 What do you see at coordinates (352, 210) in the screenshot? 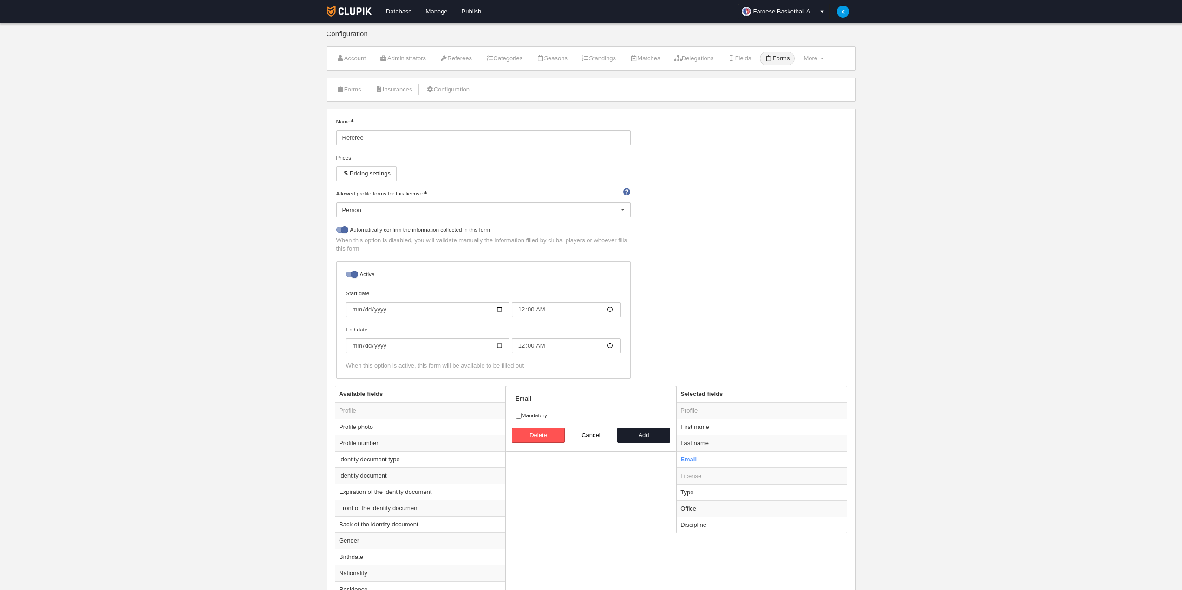
I see `span: Person` at bounding box center [352, 210].